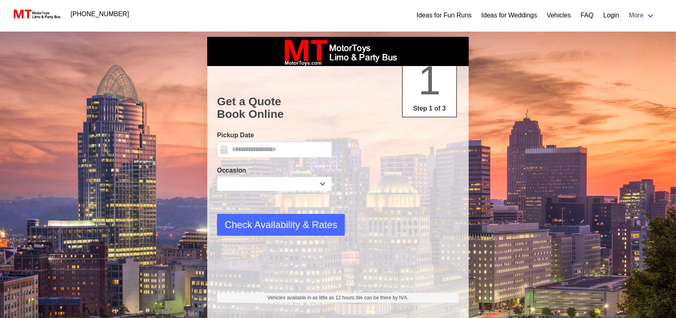 This screenshot has width=676, height=318. Describe the element at coordinates (338, 108) in the screenshot. I see `h1: Get a Quote Book Online` at that location.